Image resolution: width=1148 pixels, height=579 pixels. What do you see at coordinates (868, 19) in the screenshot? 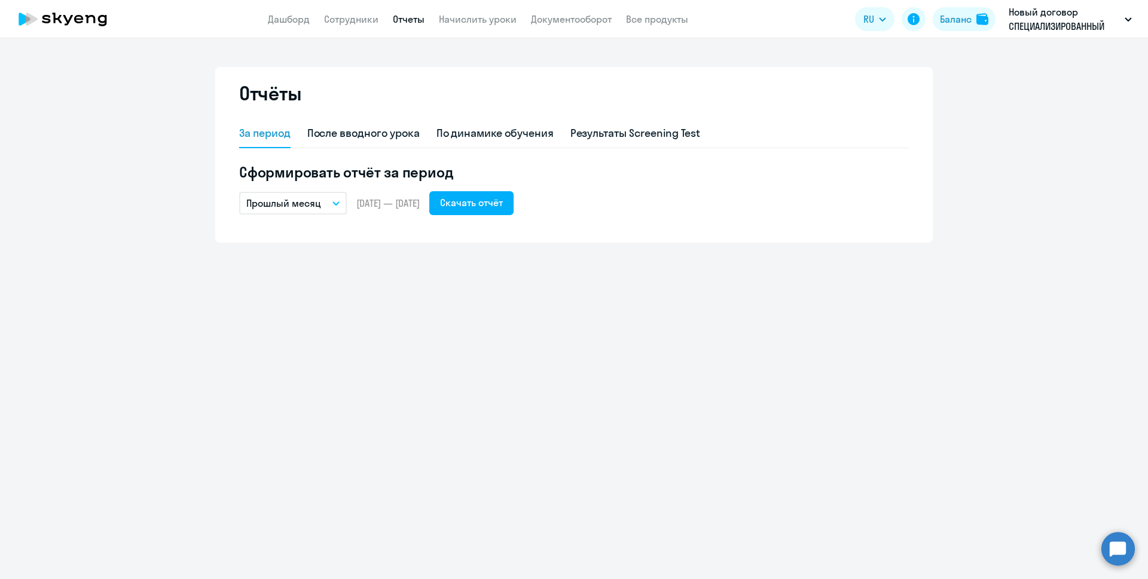
I see `span: RU` at bounding box center [868, 19].